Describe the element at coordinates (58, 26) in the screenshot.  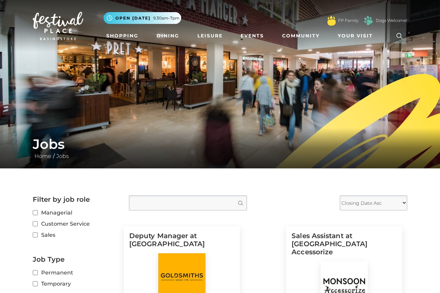
I see `img: Festival Place Logo` at that location.